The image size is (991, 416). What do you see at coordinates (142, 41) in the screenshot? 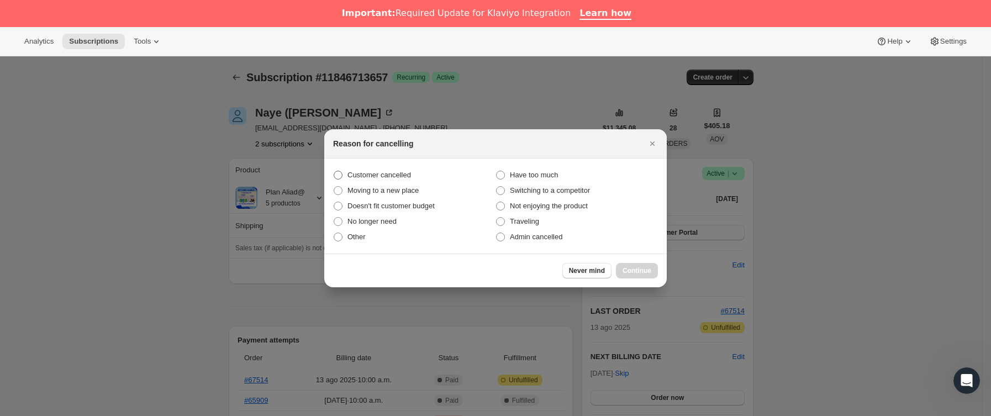
I see `span: Tools` at bounding box center [142, 41].